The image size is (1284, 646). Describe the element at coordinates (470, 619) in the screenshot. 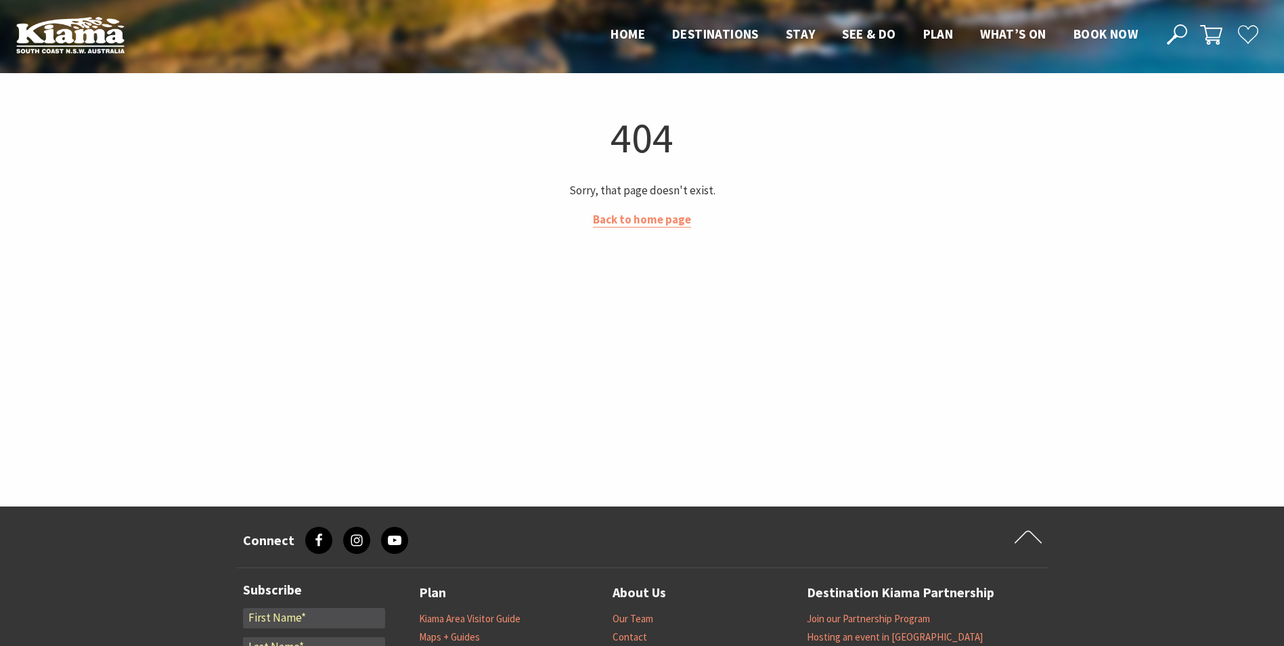

I see `a: Kiama Area Visitor Guide` at that location.